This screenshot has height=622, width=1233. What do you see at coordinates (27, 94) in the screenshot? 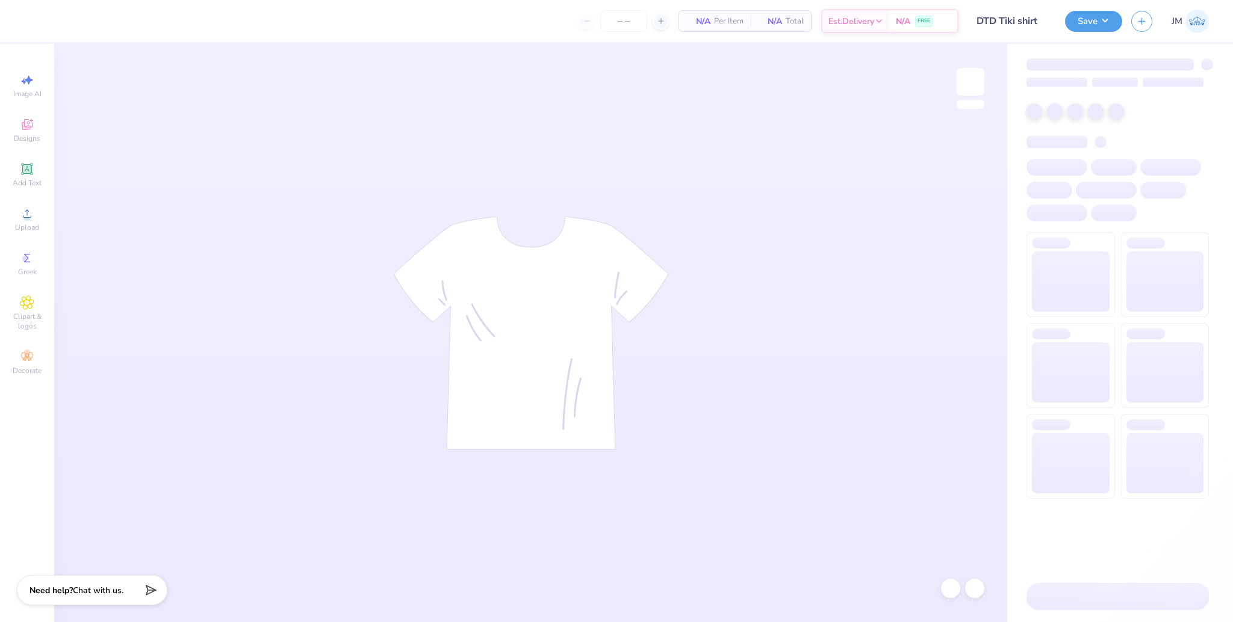
I see `span: Image AI` at bounding box center [27, 94].